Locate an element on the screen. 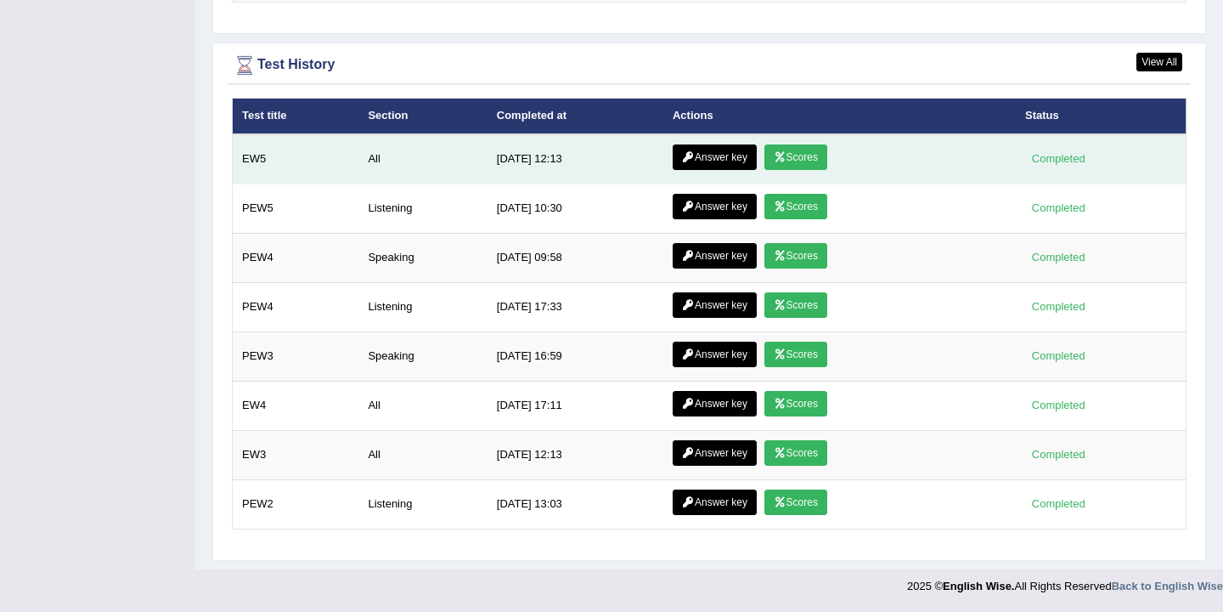 Image resolution: width=1223 pixels, height=612 pixels. a: View All is located at coordinates (1159, 62).